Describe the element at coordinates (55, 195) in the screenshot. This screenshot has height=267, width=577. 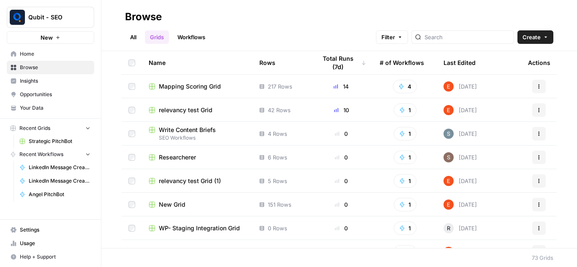
I see `a: Angel PitchBot` at that location.